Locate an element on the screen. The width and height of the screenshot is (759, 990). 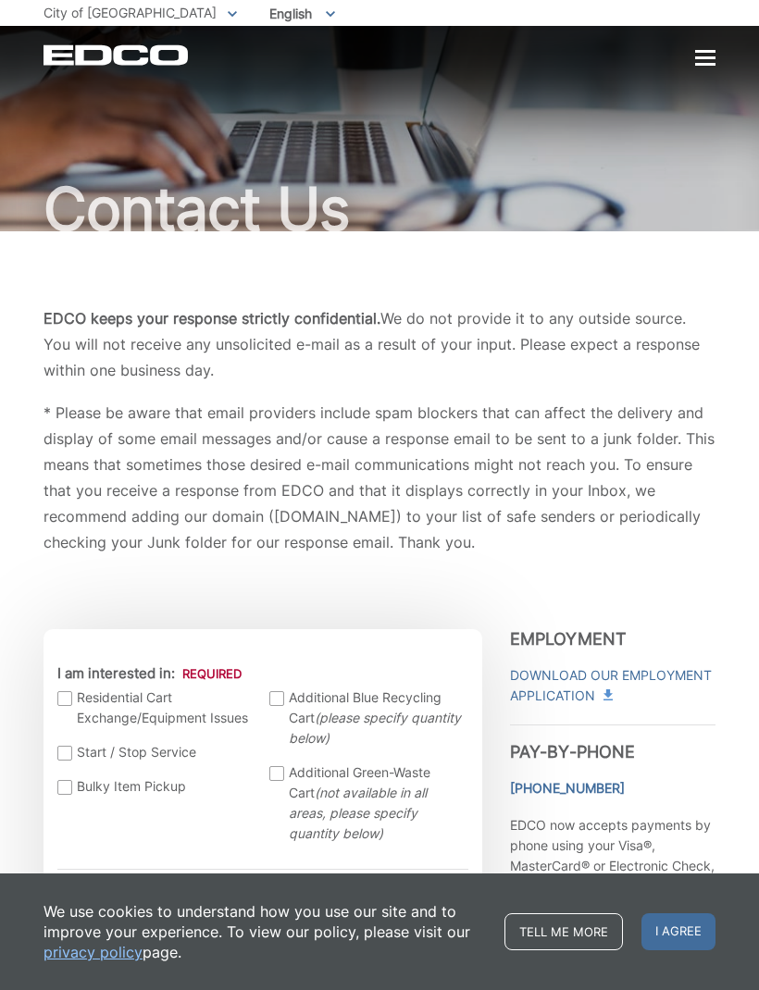
b: EDCO keeps your response strictly confidential. is located at coordinates (212, 318).